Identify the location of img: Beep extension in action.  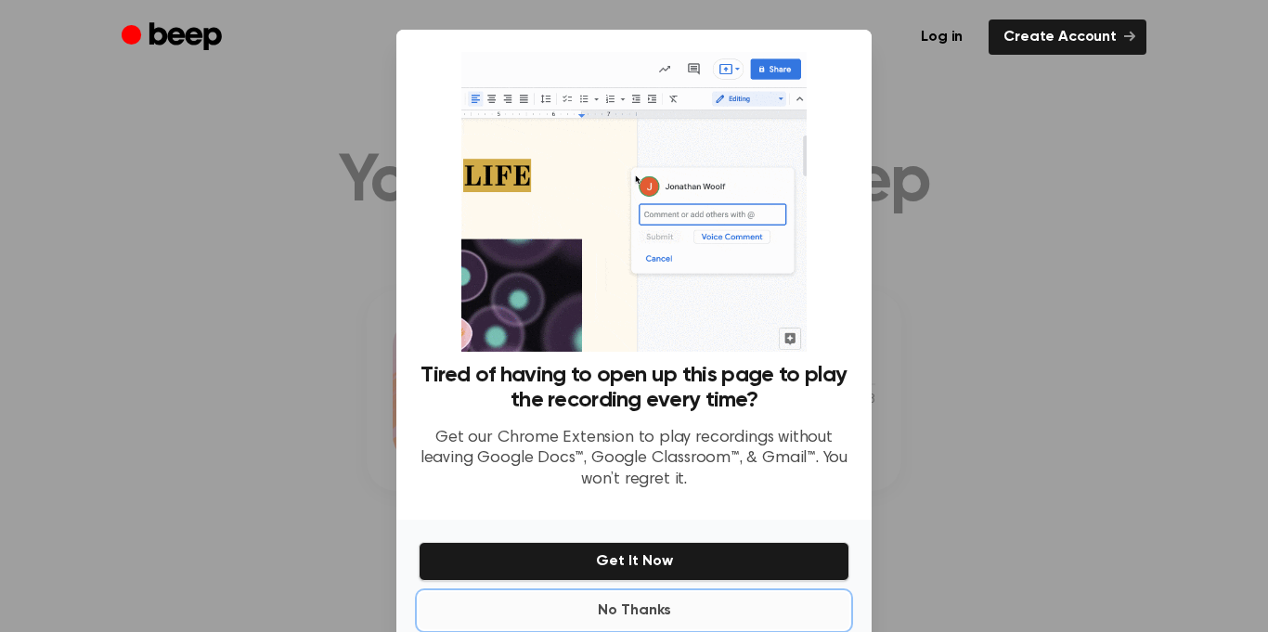
(633, 201).